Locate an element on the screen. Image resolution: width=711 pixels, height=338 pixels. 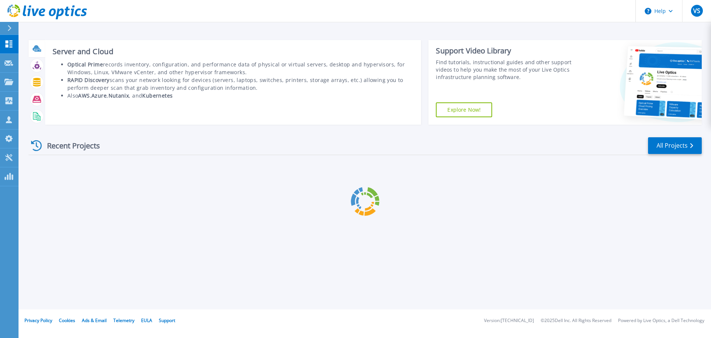
li: scans your network looking for devices (servers, laptops, switches, printers, storage arrays, etc... is located at coordinates (241, 84).